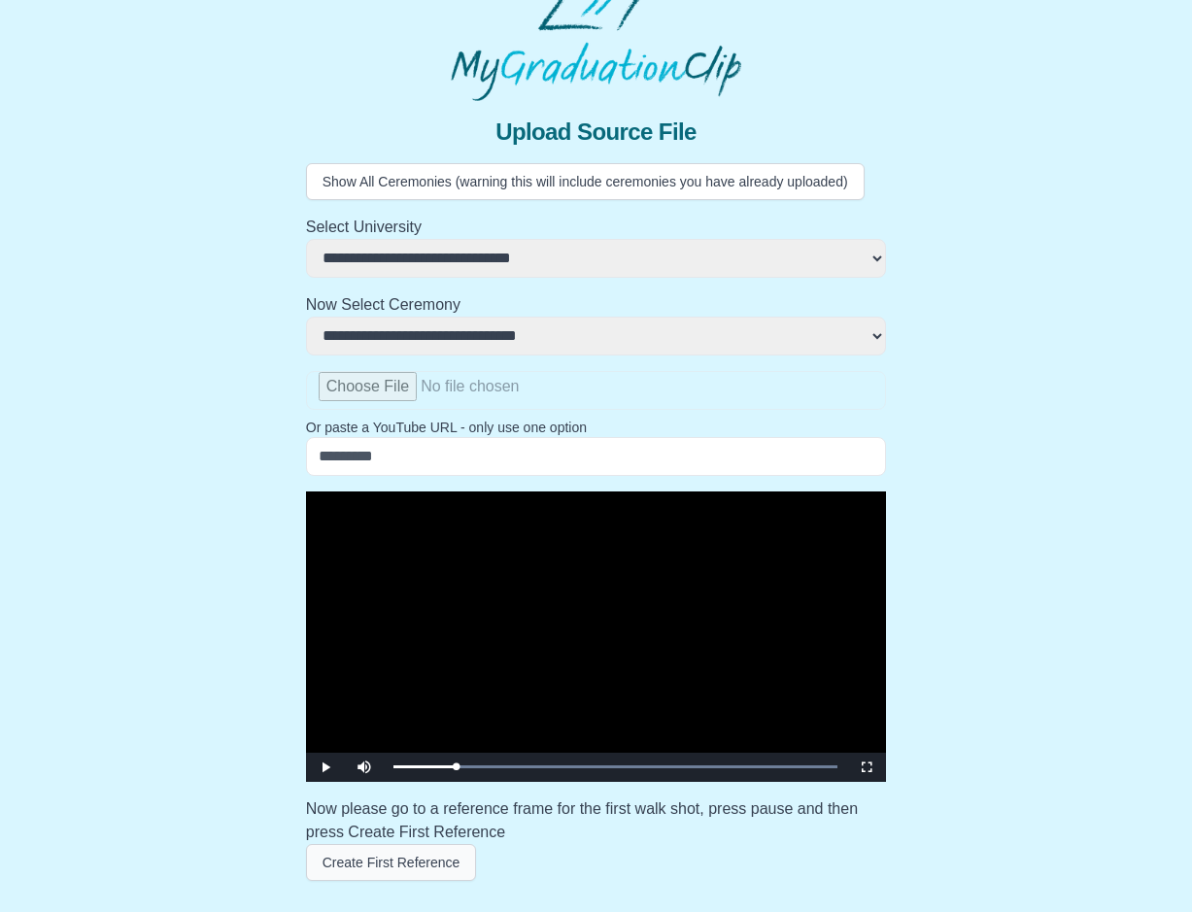 The image size is (1192, 912). Describe the element at coordinates (325, 767) in the screenshot. I see `button: Play` at that location.